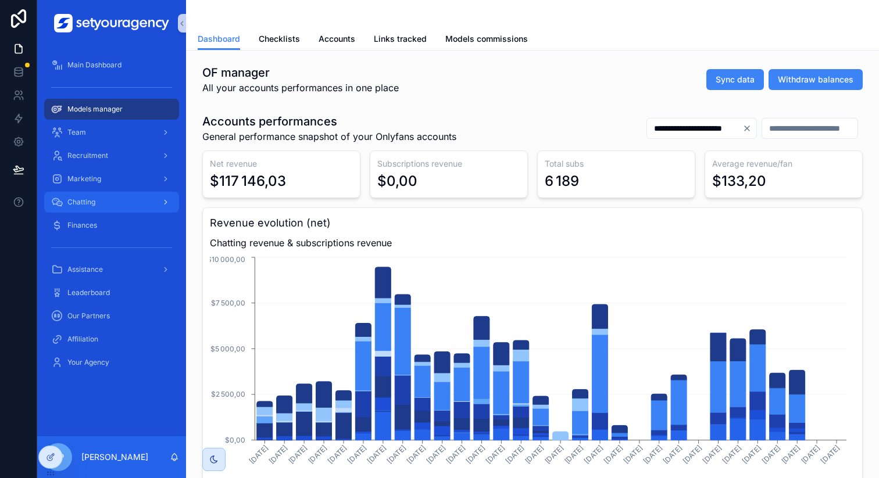 The height and width of the screenshot is (478, 879). What do you see at coordinates (815, 80) in the screenshot?
I see `span: Withdraw balances` at bounding box center [815, 80].